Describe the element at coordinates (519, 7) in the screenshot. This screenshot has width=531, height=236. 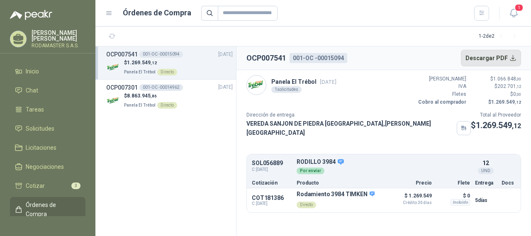
I see `span: 1` at that location.